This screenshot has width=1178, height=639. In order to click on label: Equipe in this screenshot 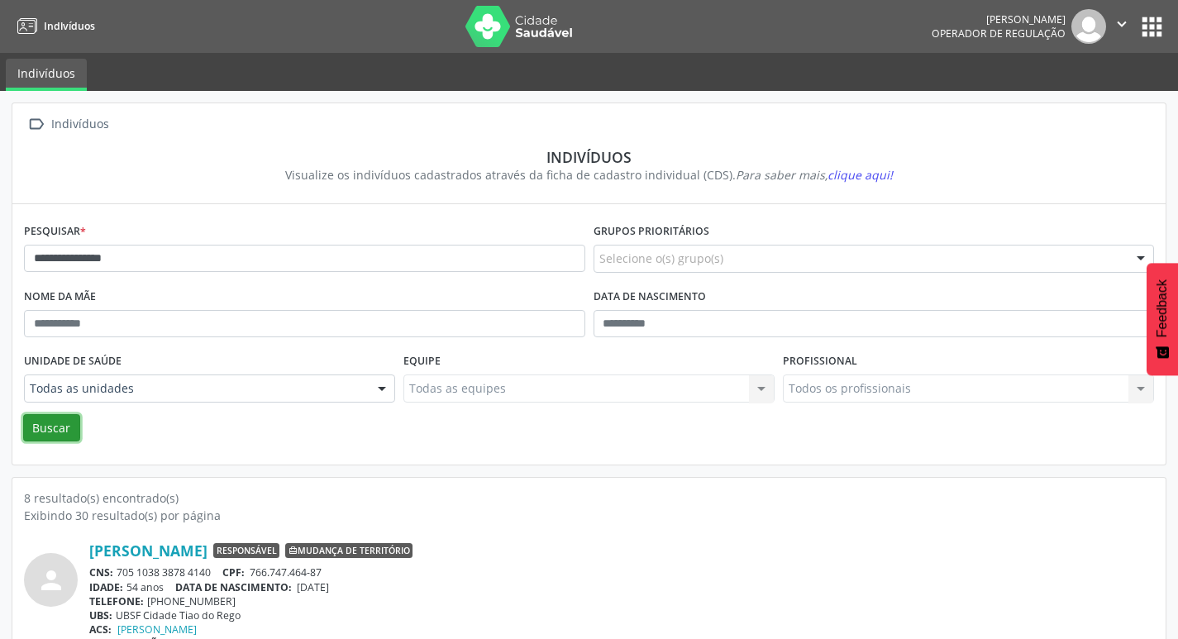, I will do `click(422, 361)`.